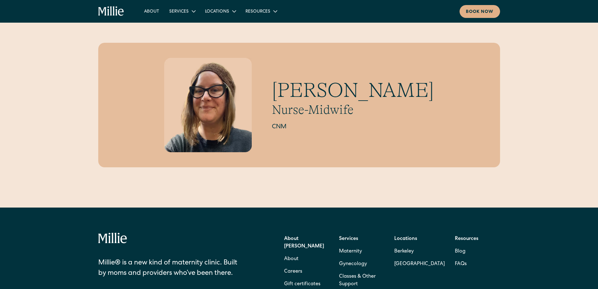 The height and width of the screenshot is (289, 598). What do you see at coordinates (480, 12) in the screenshot?
I see `div: Book now` at bounding box center [480, 12].